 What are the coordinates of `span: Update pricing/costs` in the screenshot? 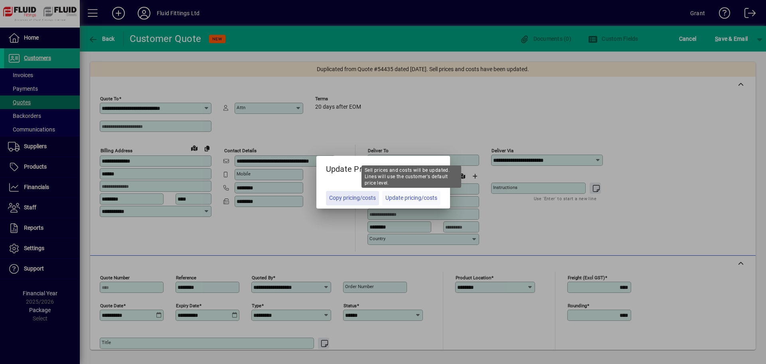 It's located at (412, 198).